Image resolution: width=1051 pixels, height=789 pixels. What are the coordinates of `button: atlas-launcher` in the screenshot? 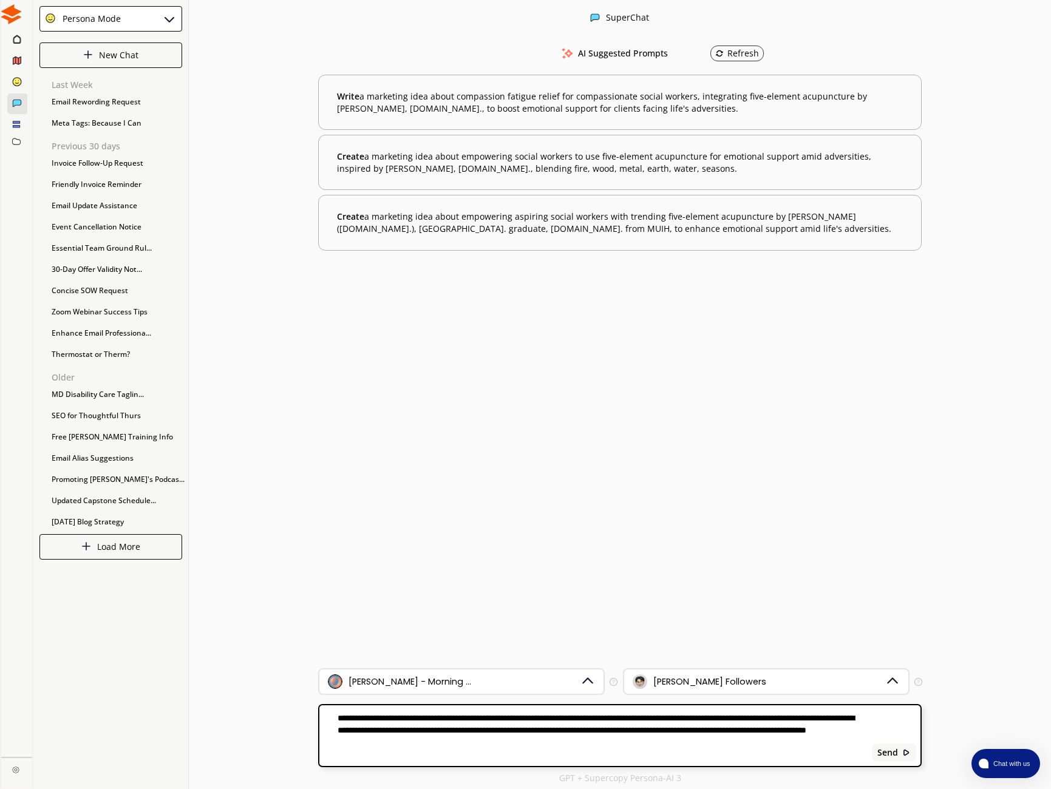 It's located at (1005, 764).